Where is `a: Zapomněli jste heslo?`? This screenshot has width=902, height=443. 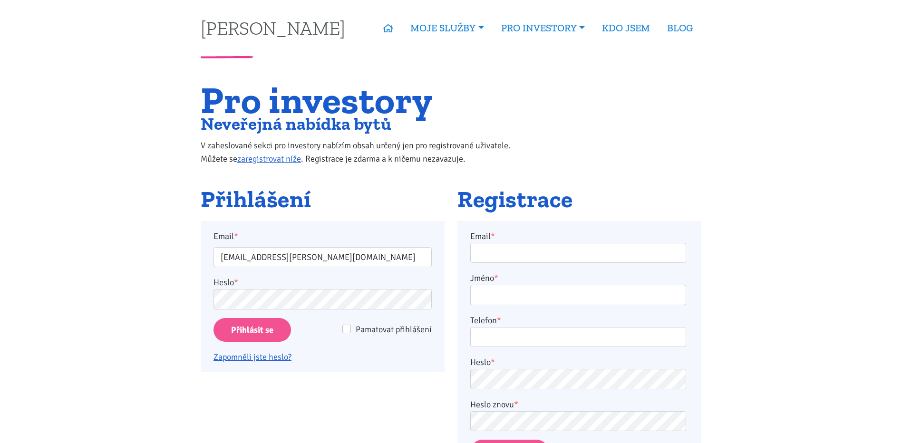 a: Zapomněli jste heslo? is located at coordinates (252, 357).